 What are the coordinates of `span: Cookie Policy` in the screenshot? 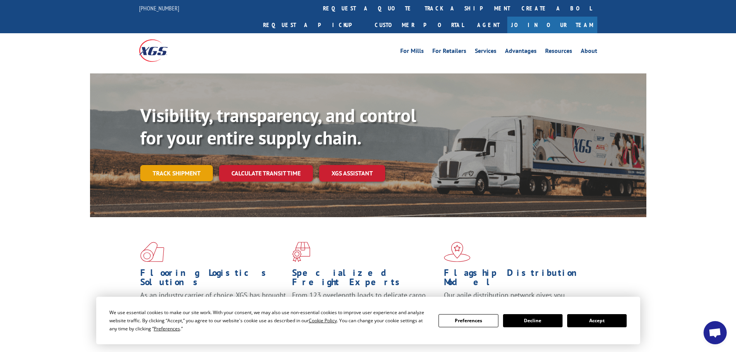 It's located at (323, 320).